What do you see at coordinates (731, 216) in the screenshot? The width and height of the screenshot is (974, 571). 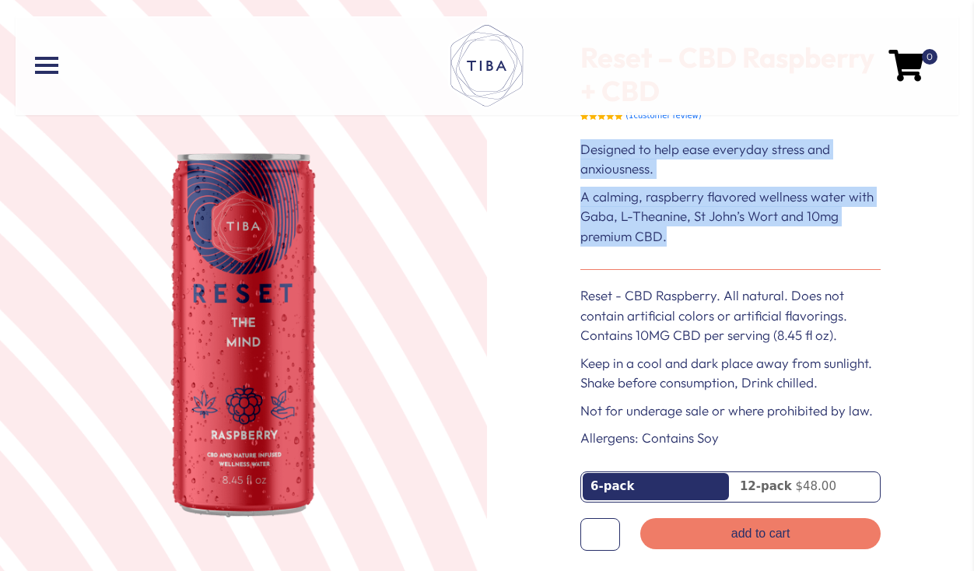 I see `p: A calming, raspberry flavored wellness water with Gaba, L-Theanine, St John’s Wort and 10mg premi...` at bounding box center [731, 216].